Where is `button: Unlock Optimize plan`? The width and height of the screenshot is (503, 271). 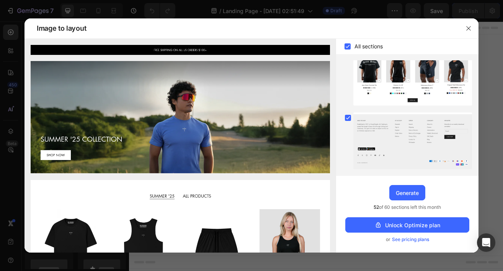 button: Unlock Optimize plan is located at coordinates (408, 225).